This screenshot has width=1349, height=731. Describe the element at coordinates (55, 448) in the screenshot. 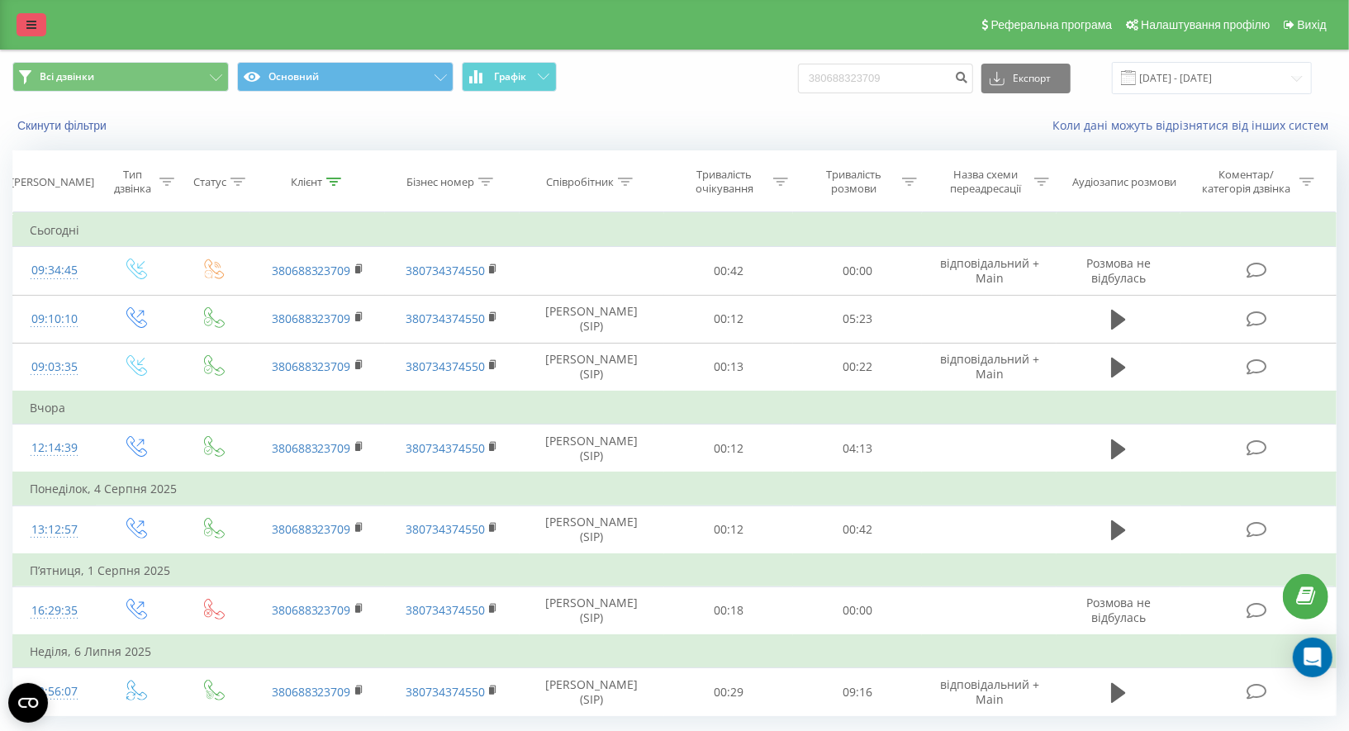

I see `div: 12:14:39` at that location.